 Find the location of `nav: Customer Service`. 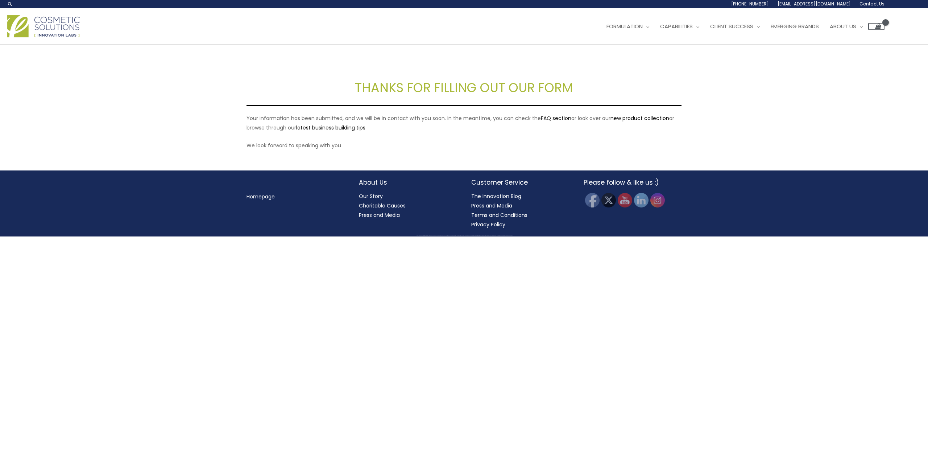

nav: Customer Service is located at coordinates (520, 210).